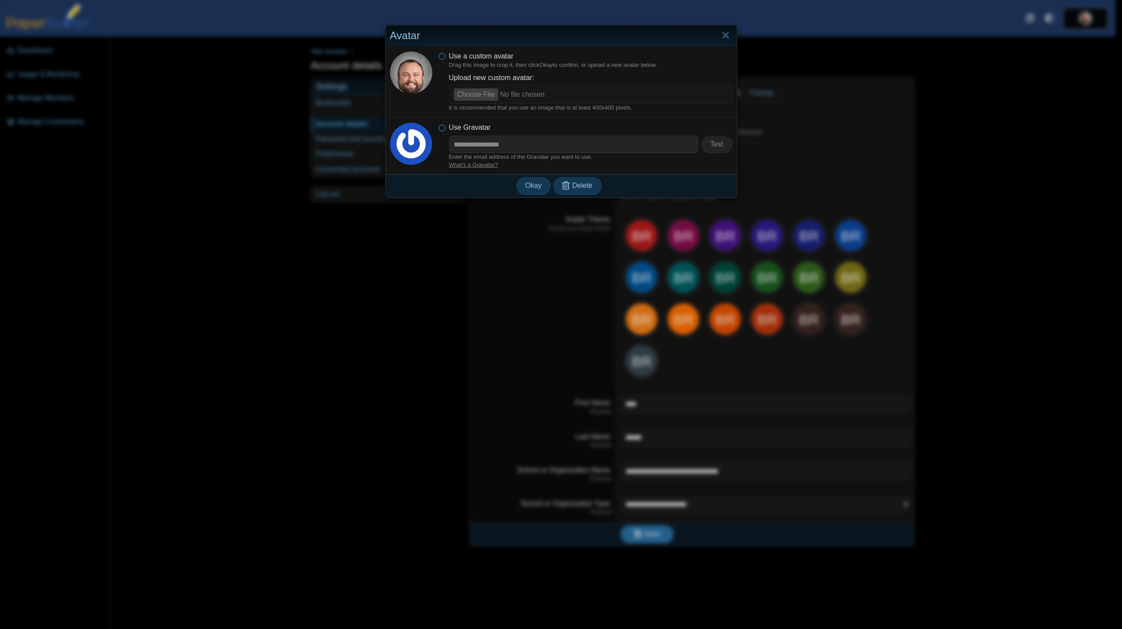 The width and height of the screenshot is (1122, 629). Describe the element at coordinates (474, 165) in the screenshot. I see `a: What's a Gravatar?` at that location.